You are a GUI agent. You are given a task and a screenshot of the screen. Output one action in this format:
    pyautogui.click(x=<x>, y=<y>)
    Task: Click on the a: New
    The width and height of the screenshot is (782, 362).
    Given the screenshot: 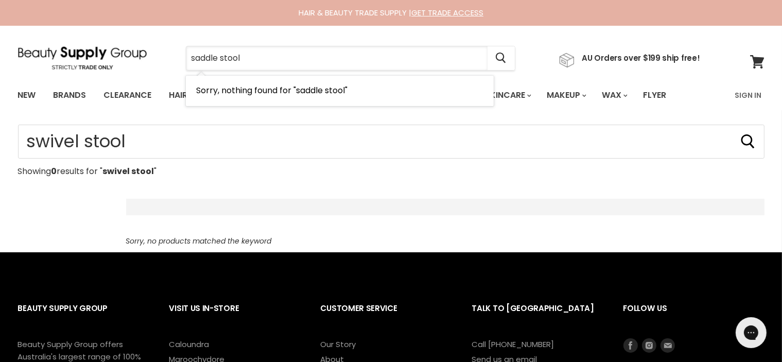 What is the action you would take?
    pyautogui.click(x=27, y=95)
    